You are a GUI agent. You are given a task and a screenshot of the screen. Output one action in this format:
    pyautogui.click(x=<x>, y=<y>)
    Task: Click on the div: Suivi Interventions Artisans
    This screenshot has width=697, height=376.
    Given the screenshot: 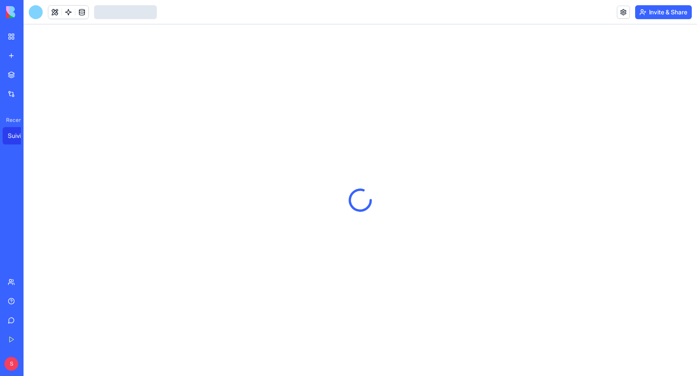 What is the action you would take?
    pyautogui.click(x=20, y=136)
    